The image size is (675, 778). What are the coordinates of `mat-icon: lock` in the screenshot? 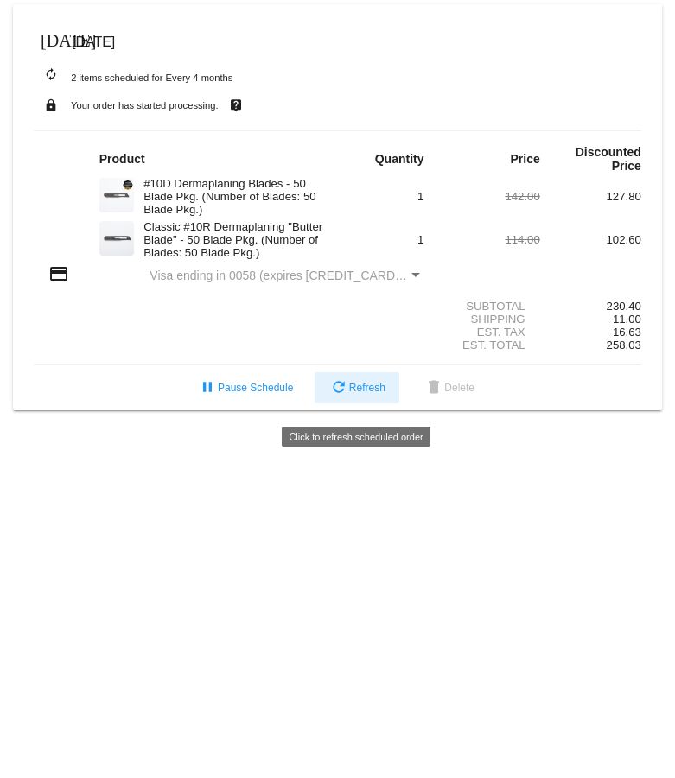 It's located at (51, 105).